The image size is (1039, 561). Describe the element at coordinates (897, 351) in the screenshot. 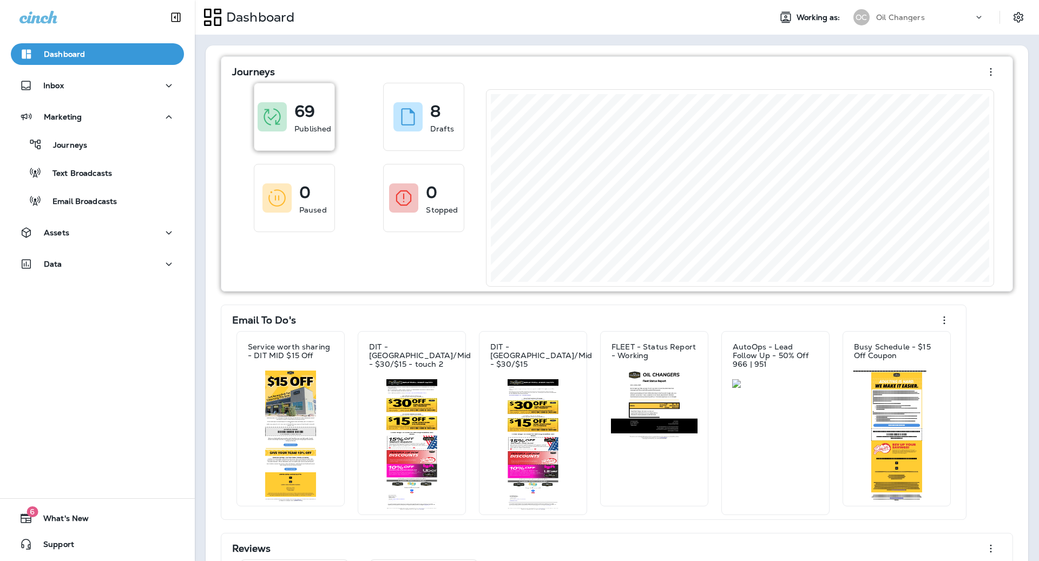

I see `p: Busy Schedule - $15 Off Coupon` at that location.